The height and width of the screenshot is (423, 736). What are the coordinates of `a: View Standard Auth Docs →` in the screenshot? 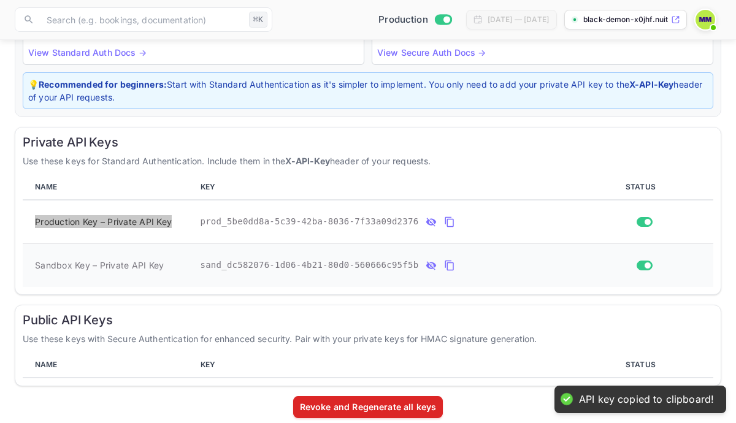 It's located at (87, 52).